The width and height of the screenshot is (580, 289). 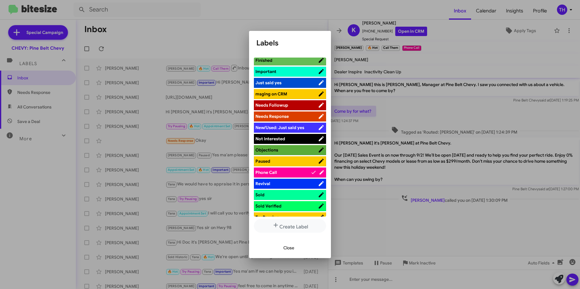 What do you see at coordinates (266, 72) in the screenshot?
I see `span: Important` at bounding box center [266, 72].